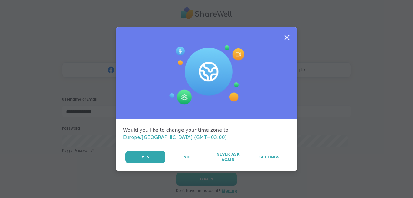 This screenshot has height=198, width=413. What do you see at coordinates (186, 157) in the screenshot?
I see `span: No` at bounding box center [186, 157].